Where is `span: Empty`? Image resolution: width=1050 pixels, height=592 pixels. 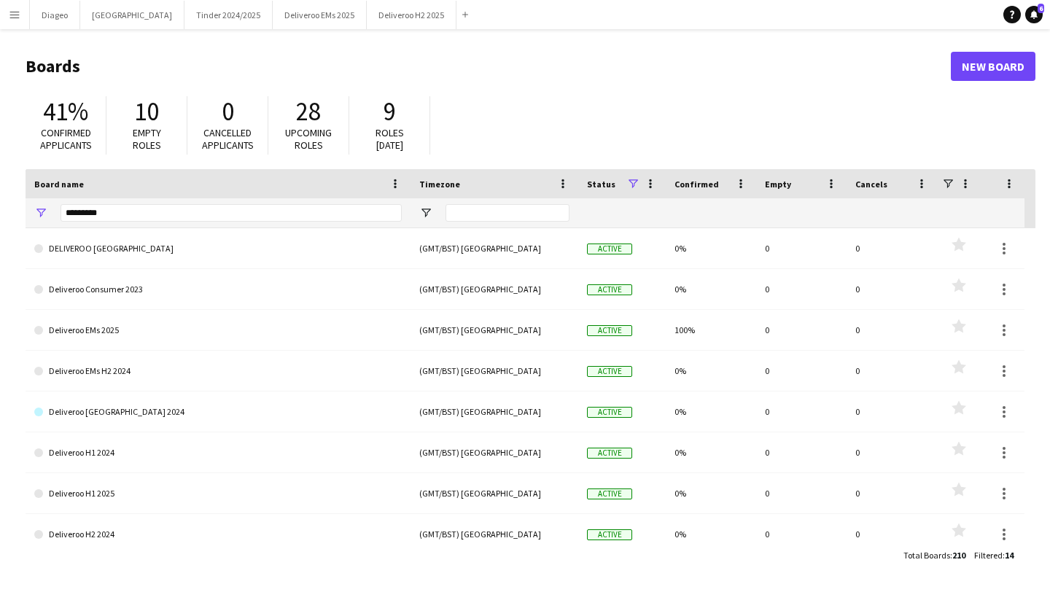 span: Empty is located at coordinates (778, 184).